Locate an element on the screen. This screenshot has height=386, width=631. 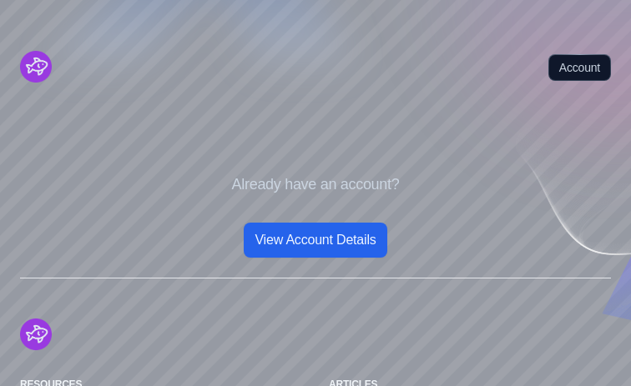
a: Account is located at coordinates (579, 68).